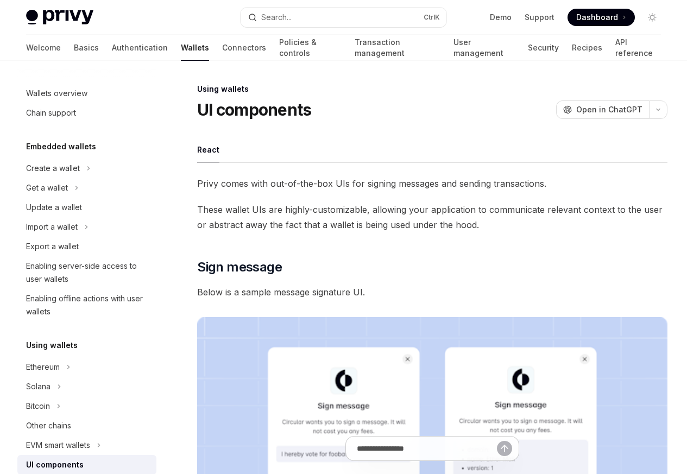 The height and width of the screenshot is (474, 687). What do you see at coordinates (54, 207) in the screenshot?
I see `div: Update a wallet` at bounding box center [54, 207].